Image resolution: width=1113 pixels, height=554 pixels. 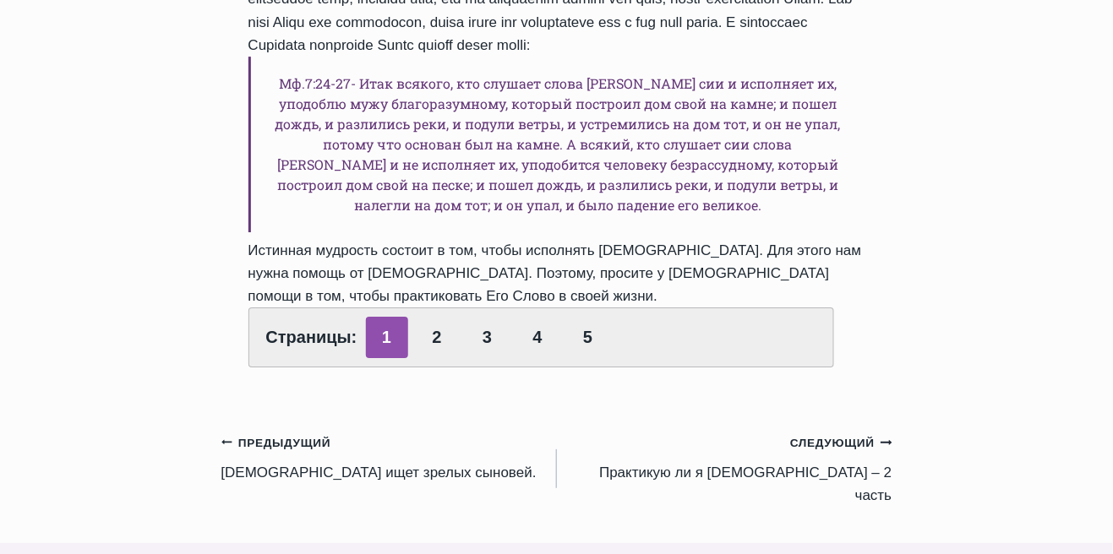 I want to click on div: Страницы:, so click(x=542, y=337).